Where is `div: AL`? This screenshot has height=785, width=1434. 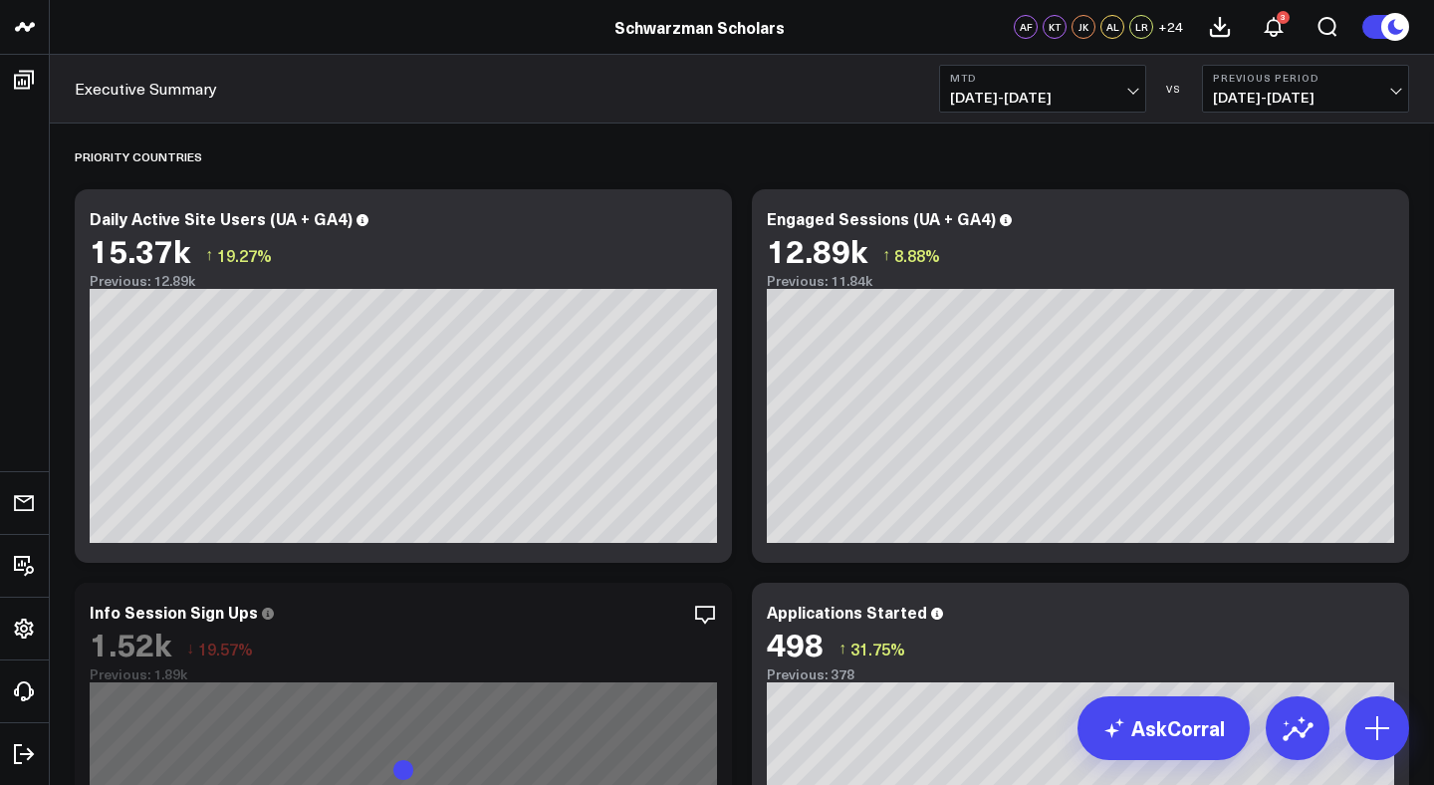
div: AL is located at coordinates (1113, 27).